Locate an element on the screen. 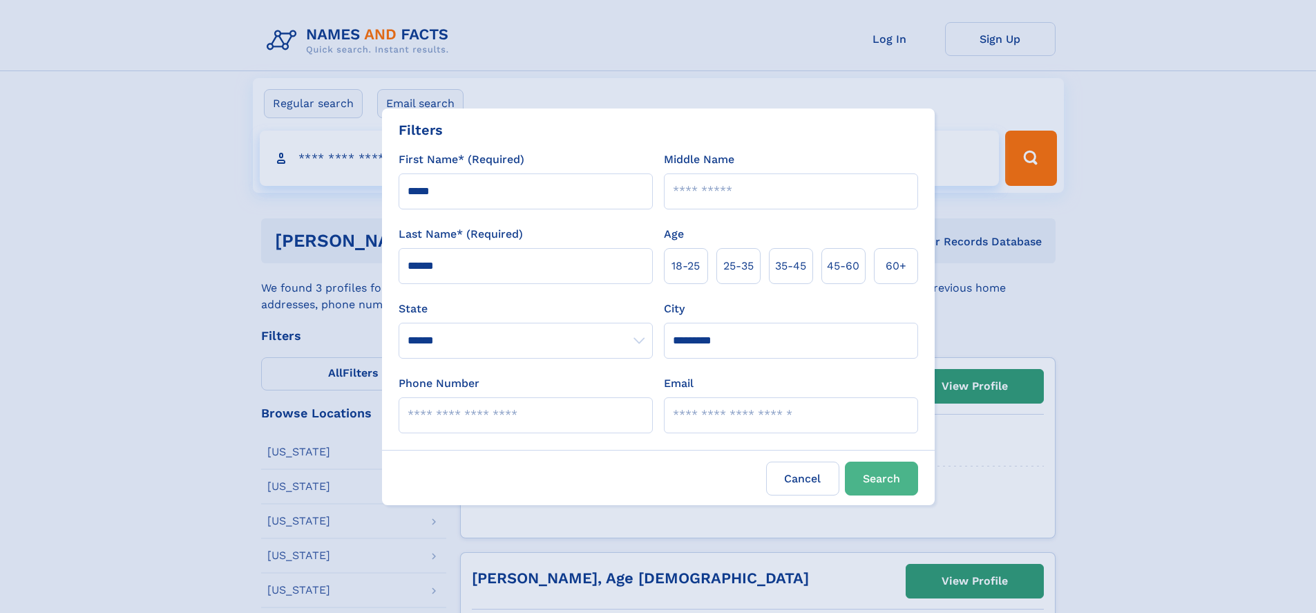 This screenshot has width=1316, height=613. label: Middle Name is located at coordinates (699, 160).